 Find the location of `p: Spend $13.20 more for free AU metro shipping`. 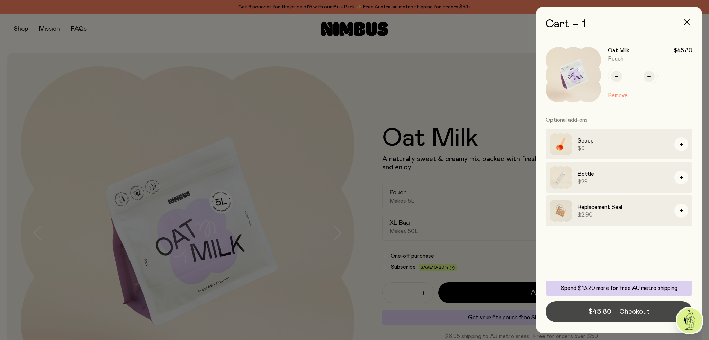

p: Spend $13.20 more for free AU metro shipping is located at coordinates (619, 288).